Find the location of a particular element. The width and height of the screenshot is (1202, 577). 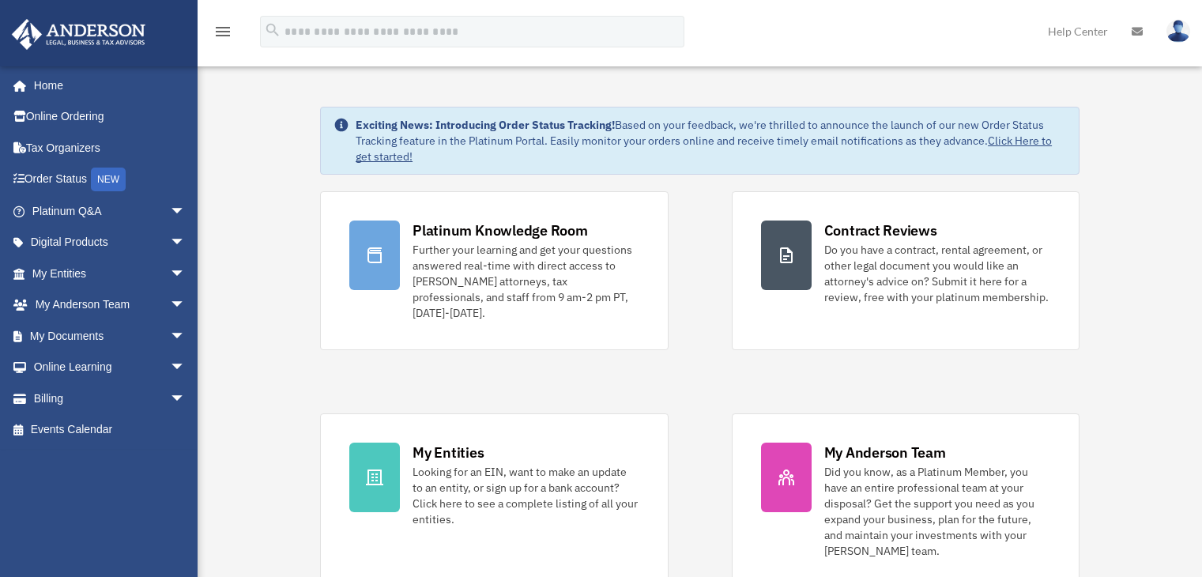

div: Based on your feedback, we're thrilled to announce the launch of our new Order Status Tracking fe... is located at coordinates (710, 141).